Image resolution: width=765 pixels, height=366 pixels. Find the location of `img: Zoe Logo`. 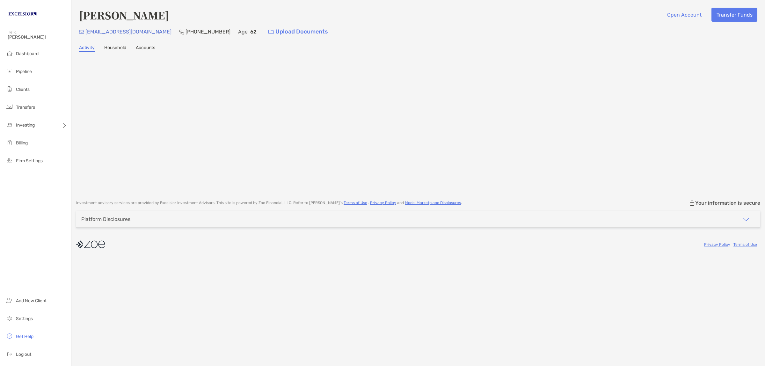

img: Zoe Logo is located at coordinates (22, 14).